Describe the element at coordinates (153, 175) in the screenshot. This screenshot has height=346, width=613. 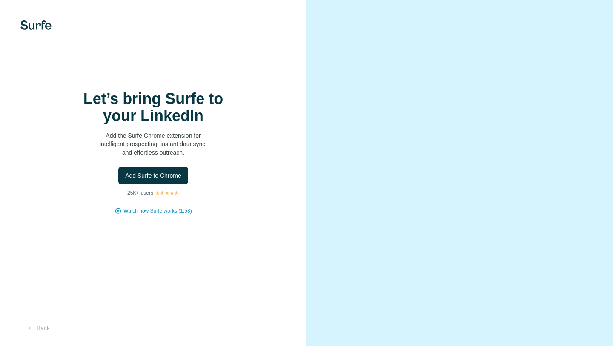
I see `button: Add Surfe to Chrome` at that location.